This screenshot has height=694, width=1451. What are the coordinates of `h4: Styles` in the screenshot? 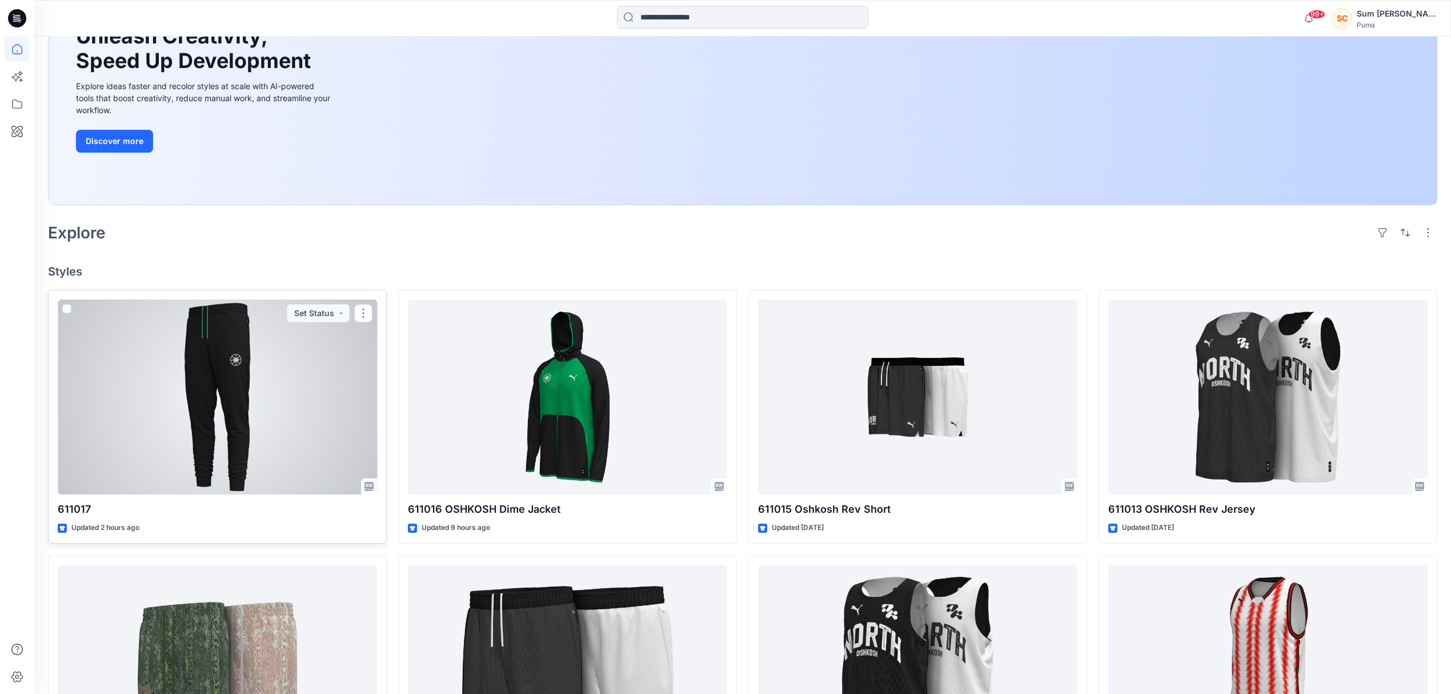 It's located at (743, 271).